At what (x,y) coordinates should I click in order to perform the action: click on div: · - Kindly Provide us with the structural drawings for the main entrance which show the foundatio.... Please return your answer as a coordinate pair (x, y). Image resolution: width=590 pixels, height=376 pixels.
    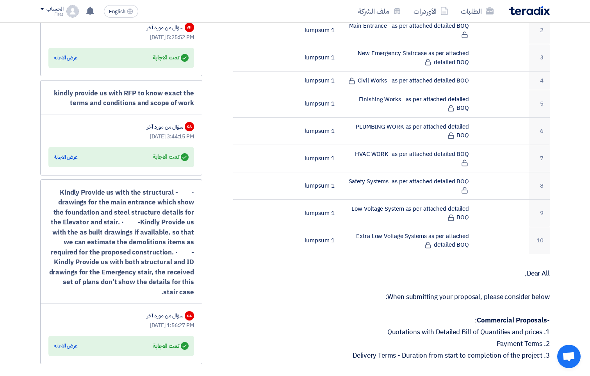
    Looking at the image, I should click on (121, 242).